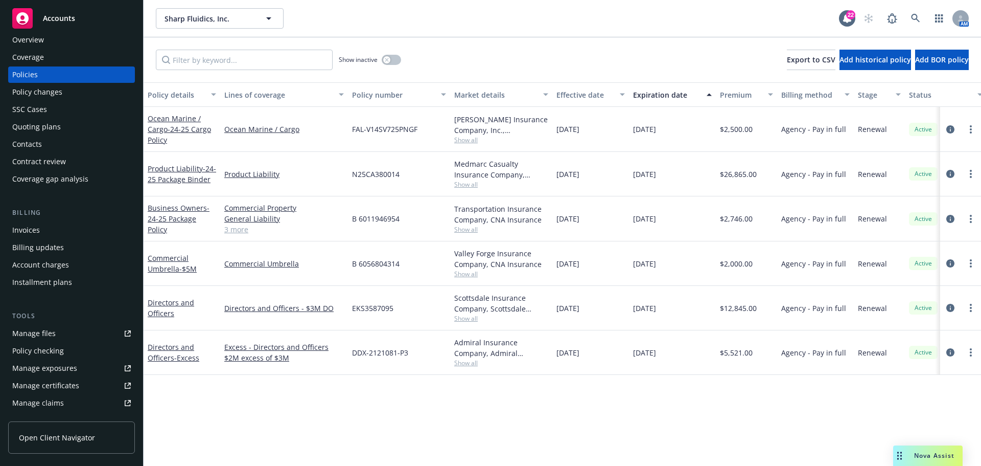 The height and width of the screenshot is (466, 981). Describe the element at coordinates (72, 333) in the screenshot. I see `a: Manage files` at that location.